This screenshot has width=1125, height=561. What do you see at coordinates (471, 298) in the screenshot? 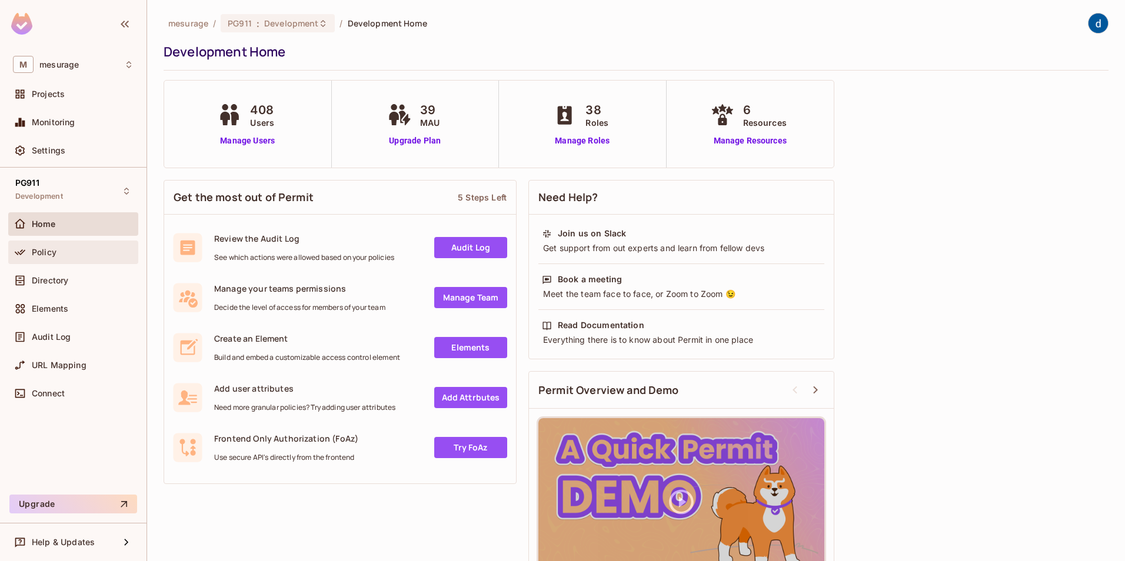
I see `a: Manage Team` at bounding box center [471, 298].